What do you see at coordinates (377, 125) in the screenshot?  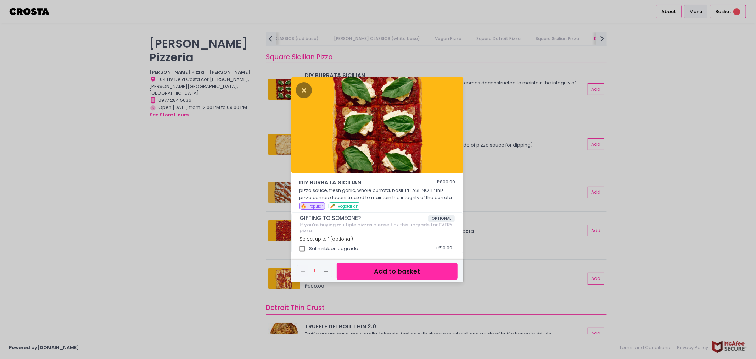 I see `img: DIY BURRATA SICILIAN` at bounding box center [377, 125].